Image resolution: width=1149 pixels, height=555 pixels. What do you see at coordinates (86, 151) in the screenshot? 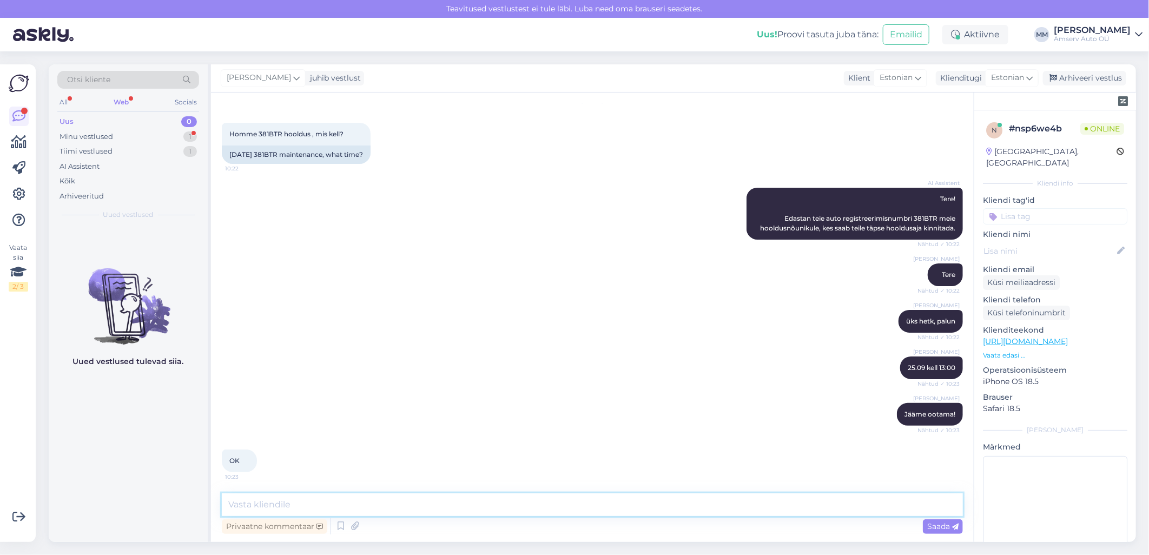
I see `div: Tiimi vestlused` at bounding box center [86, 151].